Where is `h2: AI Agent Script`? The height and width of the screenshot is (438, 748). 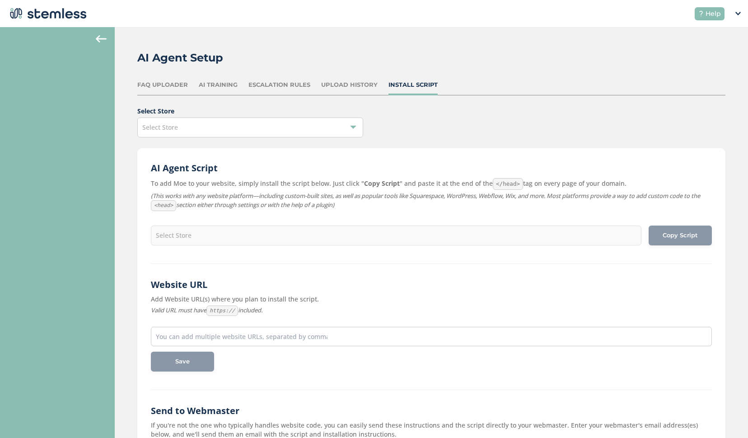
h2: AI Agent Script is located at coordinates (431, 168).